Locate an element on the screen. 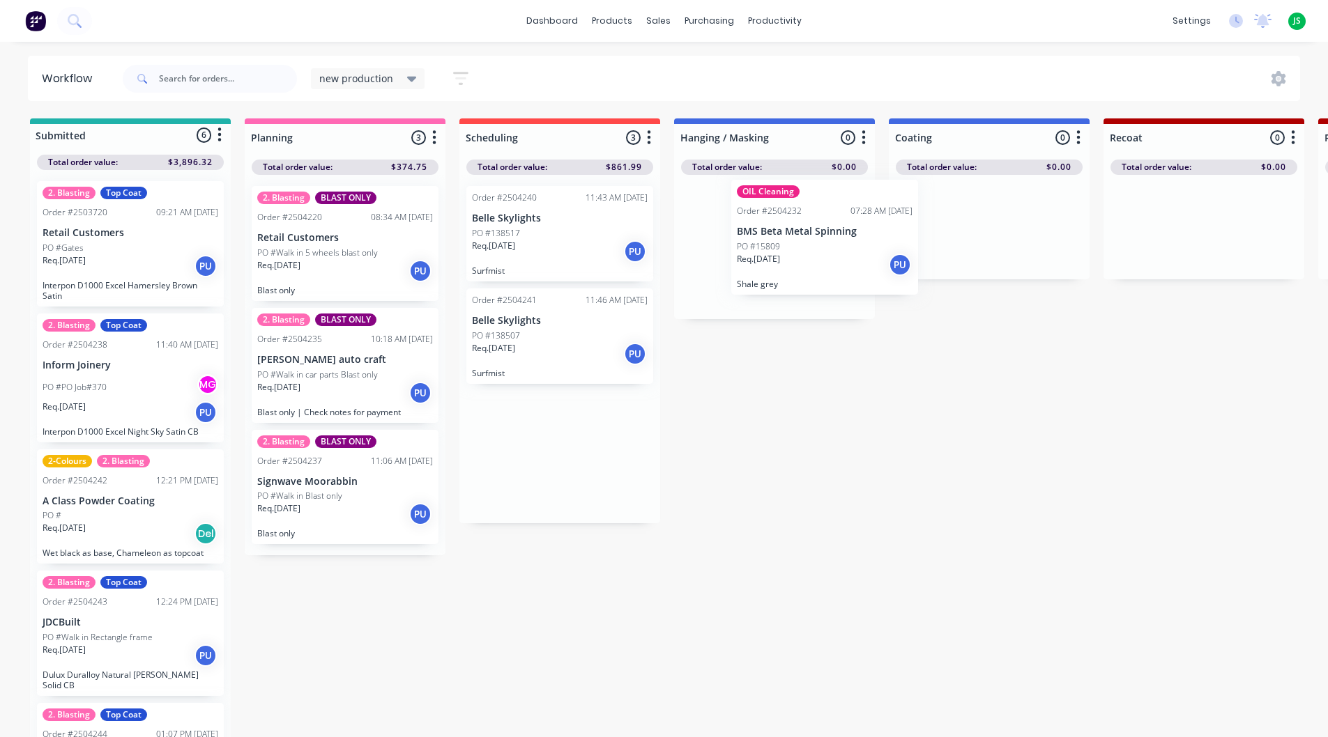  span: $374.75 is located at coordinates (409, 167).